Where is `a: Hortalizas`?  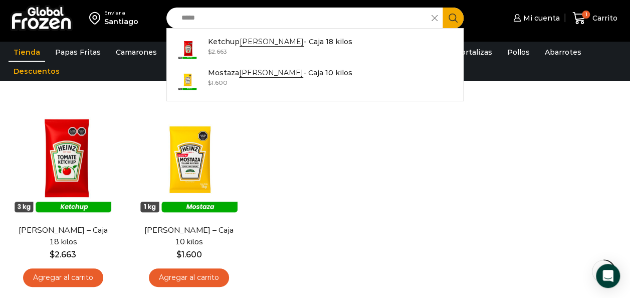 a: Hortalizas is located at coordinates (474, 52).